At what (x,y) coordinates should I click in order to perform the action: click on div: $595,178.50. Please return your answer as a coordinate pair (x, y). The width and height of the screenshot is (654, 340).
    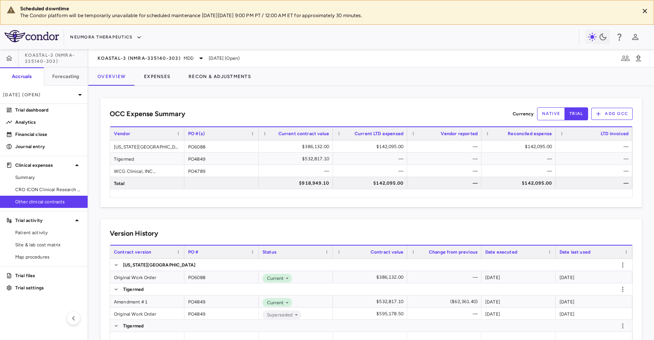
    Looking at the image, I should click on (372, 314).